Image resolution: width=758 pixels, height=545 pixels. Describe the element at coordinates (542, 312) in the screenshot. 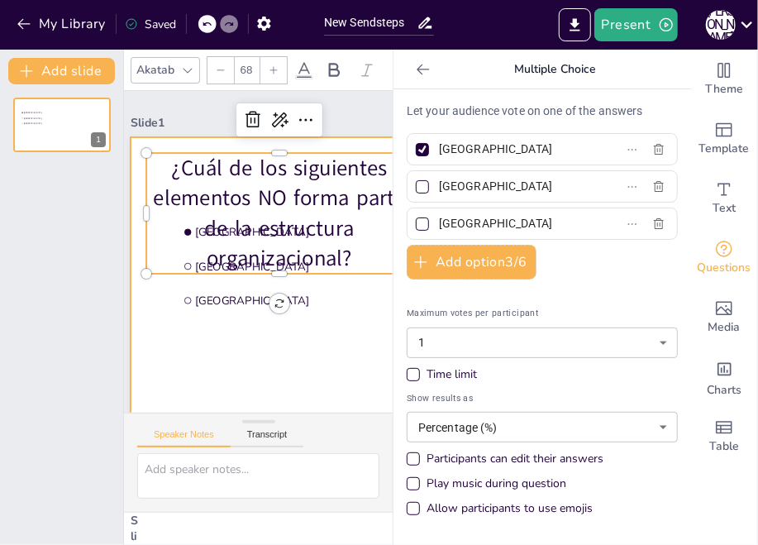

I see `span: Maximum votes per participant` at that location.